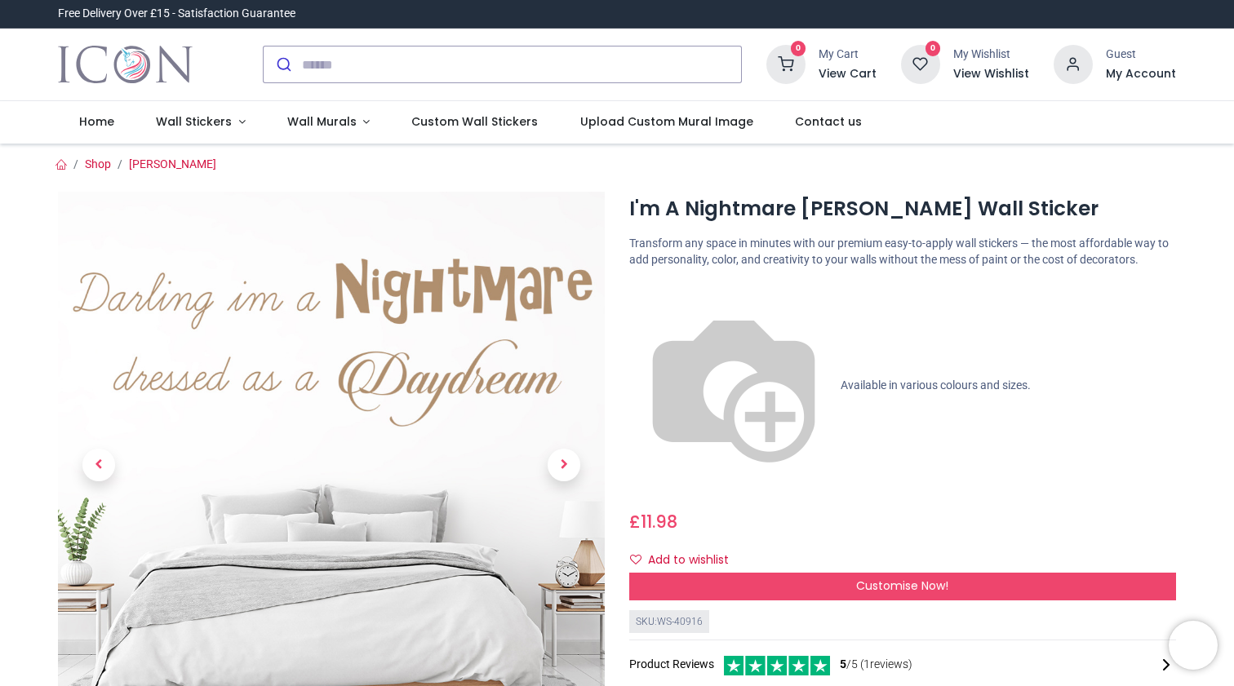 The image size is (1234, 686). I want to click on span: 5, so click(843, 664).